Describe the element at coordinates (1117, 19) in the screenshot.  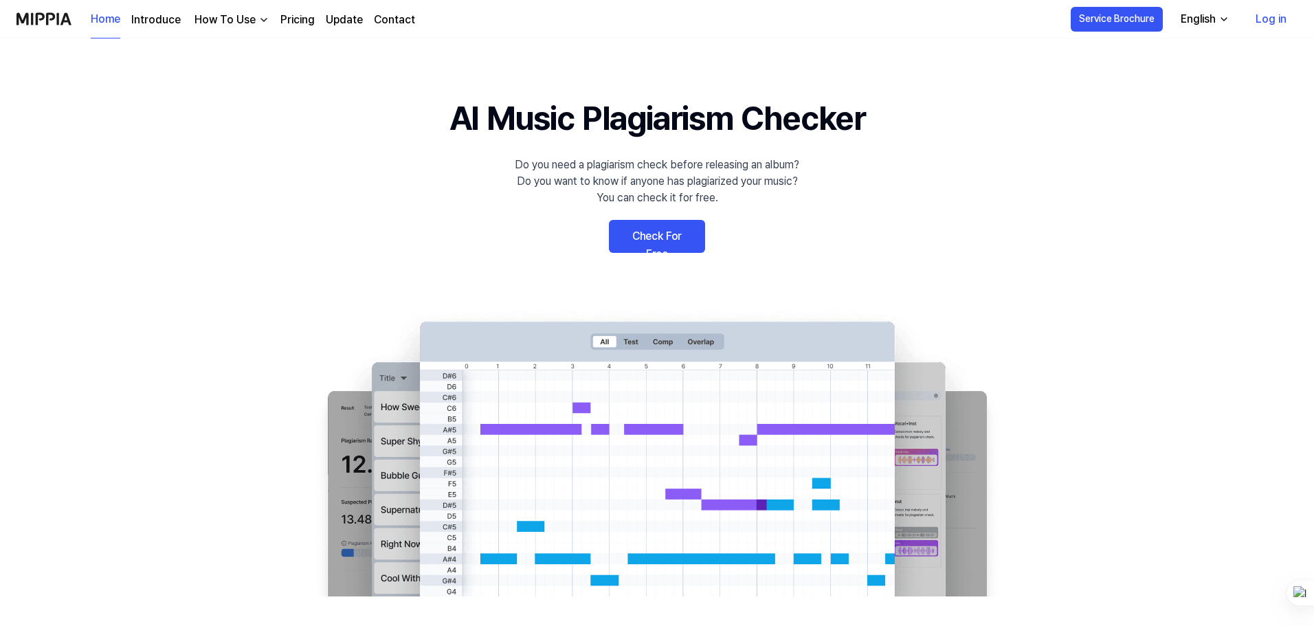
I see `a: Service Brochure` at that location.